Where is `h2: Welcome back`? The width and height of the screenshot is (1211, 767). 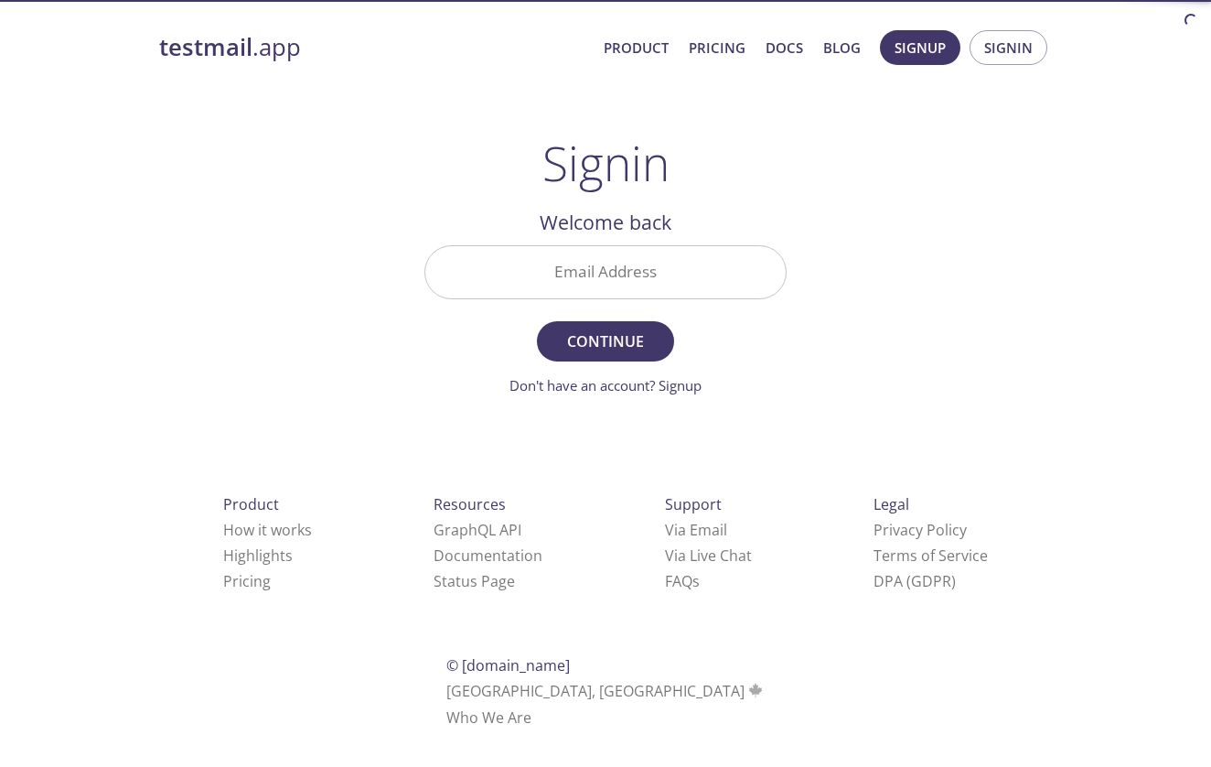
h2: Welcome back is located at coordinates (606, 222).